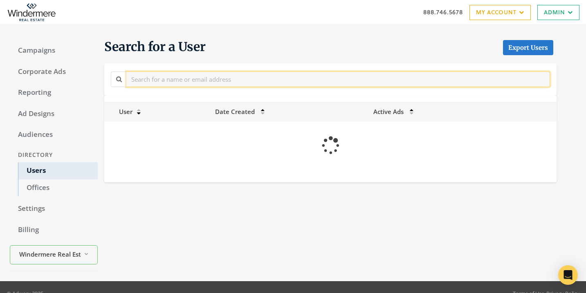 The width and height of the screenshot is (586, 293). I want to click on a: My Account, so click(500, 12).